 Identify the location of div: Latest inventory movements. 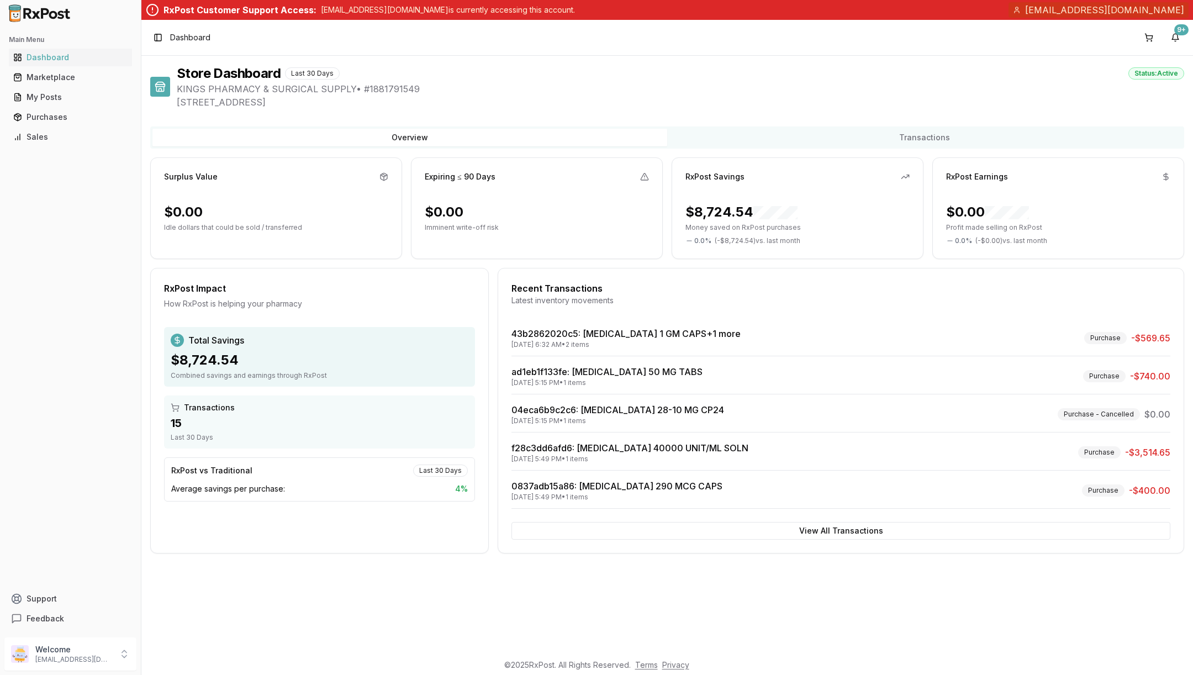
(841, 301).